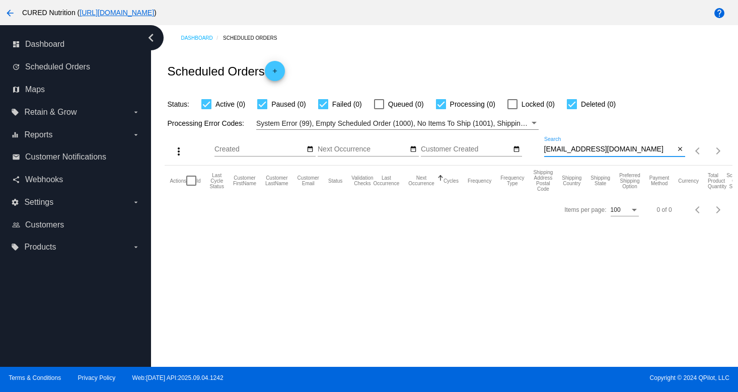 This screenshot has width=738, height=392. I want to click on mat-icon: add, so click(275, 73).